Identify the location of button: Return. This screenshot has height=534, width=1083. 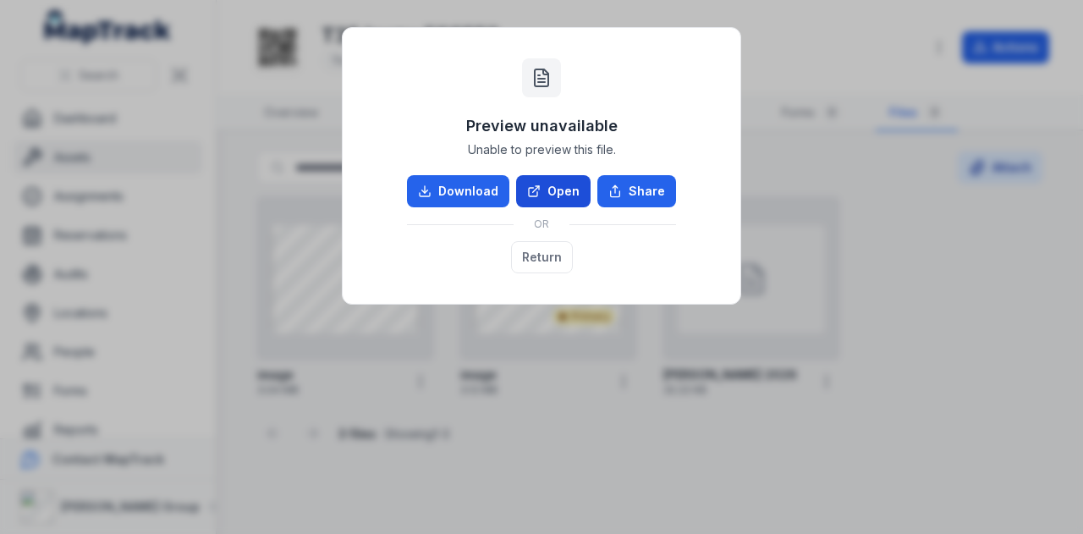
(542, 257).